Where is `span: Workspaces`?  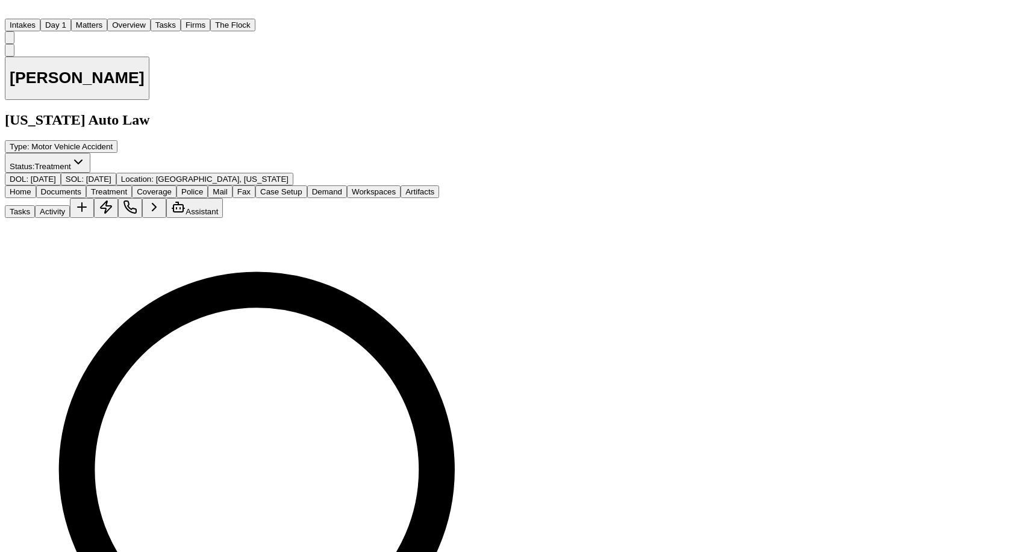 span: Workspaces is located at coordinates (373, 191).